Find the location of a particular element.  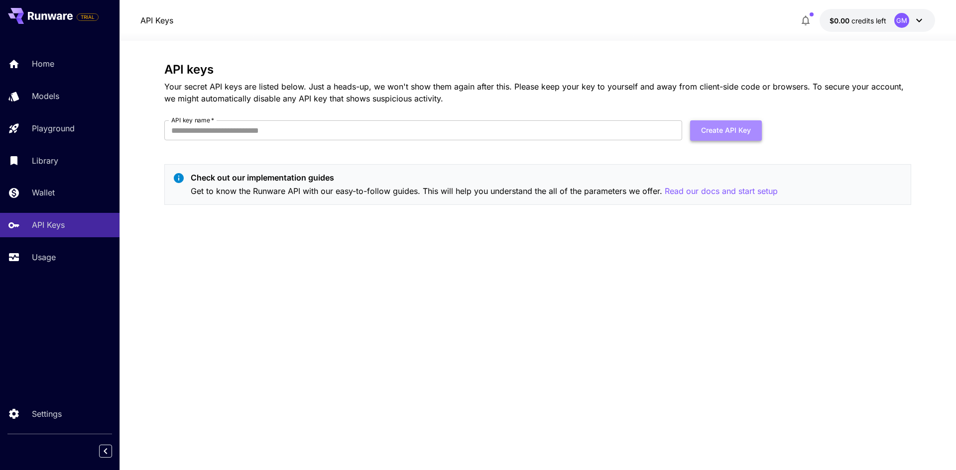

h3: API keys is located at coordinates (538, 70).